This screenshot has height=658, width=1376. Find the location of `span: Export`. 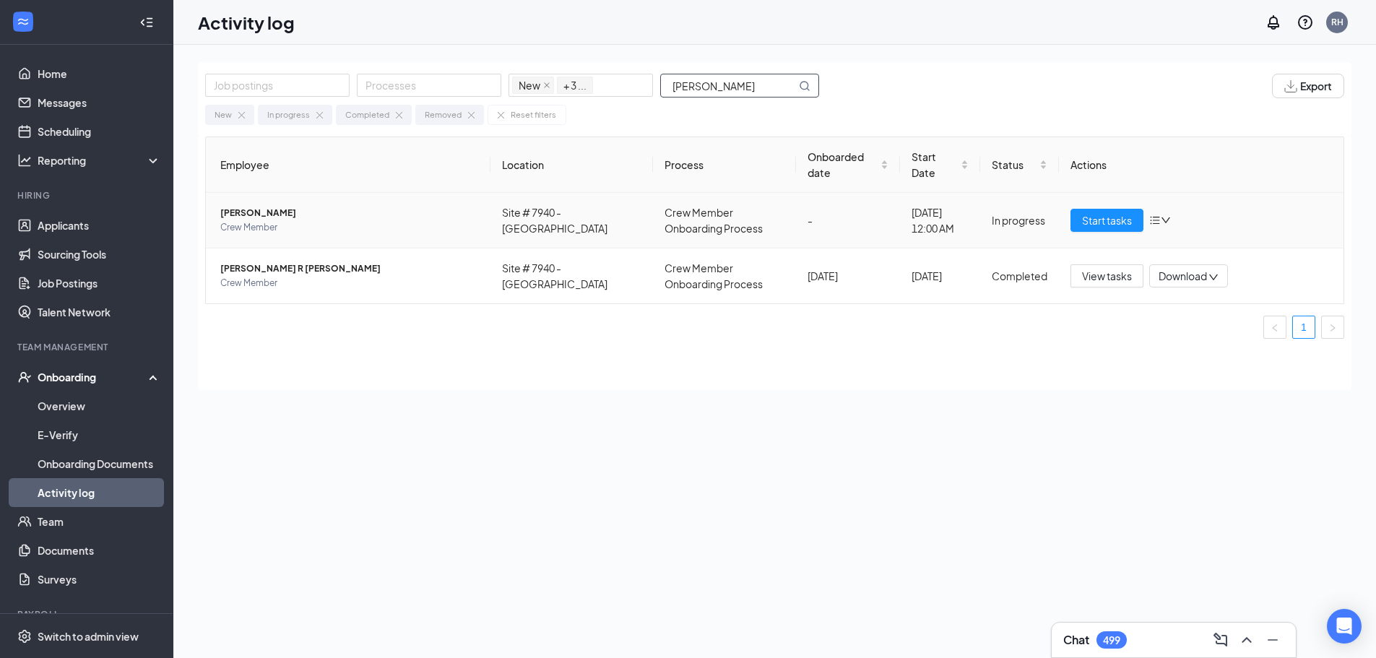

span: Export is located at coordinates (1316, 86).